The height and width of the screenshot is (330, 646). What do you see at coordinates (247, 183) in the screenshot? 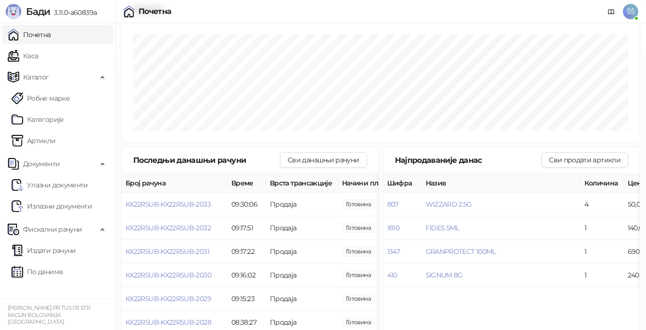
I see `th: Време` at bounding box center [247, 183].